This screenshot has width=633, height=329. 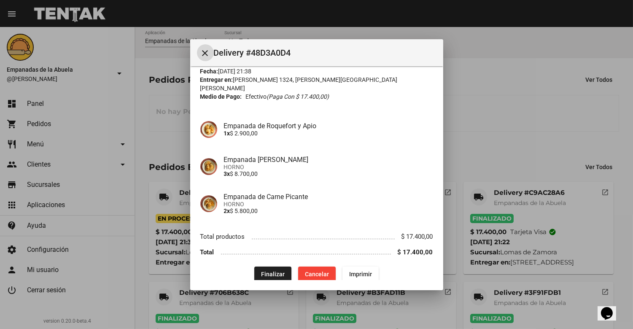 What do you see at coordinates (361, 274) in the screenshot?
I see `span: Imprimir` at bounding box center [361, 274].